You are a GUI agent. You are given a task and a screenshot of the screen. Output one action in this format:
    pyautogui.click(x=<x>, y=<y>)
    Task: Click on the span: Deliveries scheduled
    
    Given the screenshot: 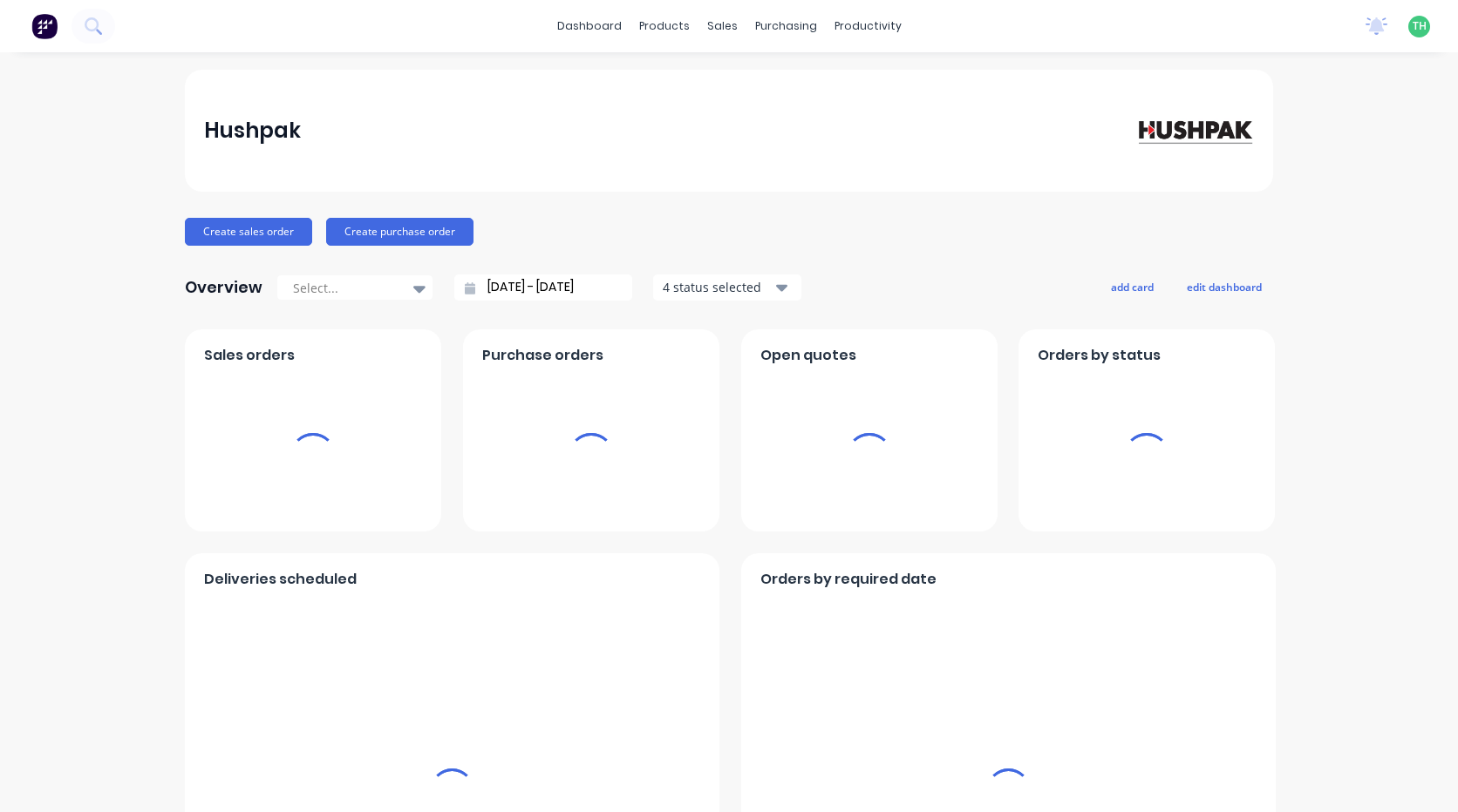 What is the action you would take?
    pyautogui.click(x=280, y=580)
    